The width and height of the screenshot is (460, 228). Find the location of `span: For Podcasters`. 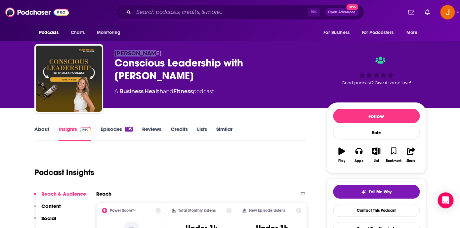

span: For Podcasters is located at coordinates (377, 33).